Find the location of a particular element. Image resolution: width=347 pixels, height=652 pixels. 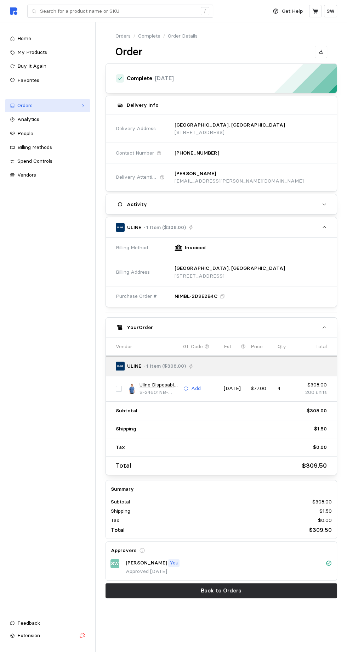

h4: Complete is located at coordinates (140, 78).